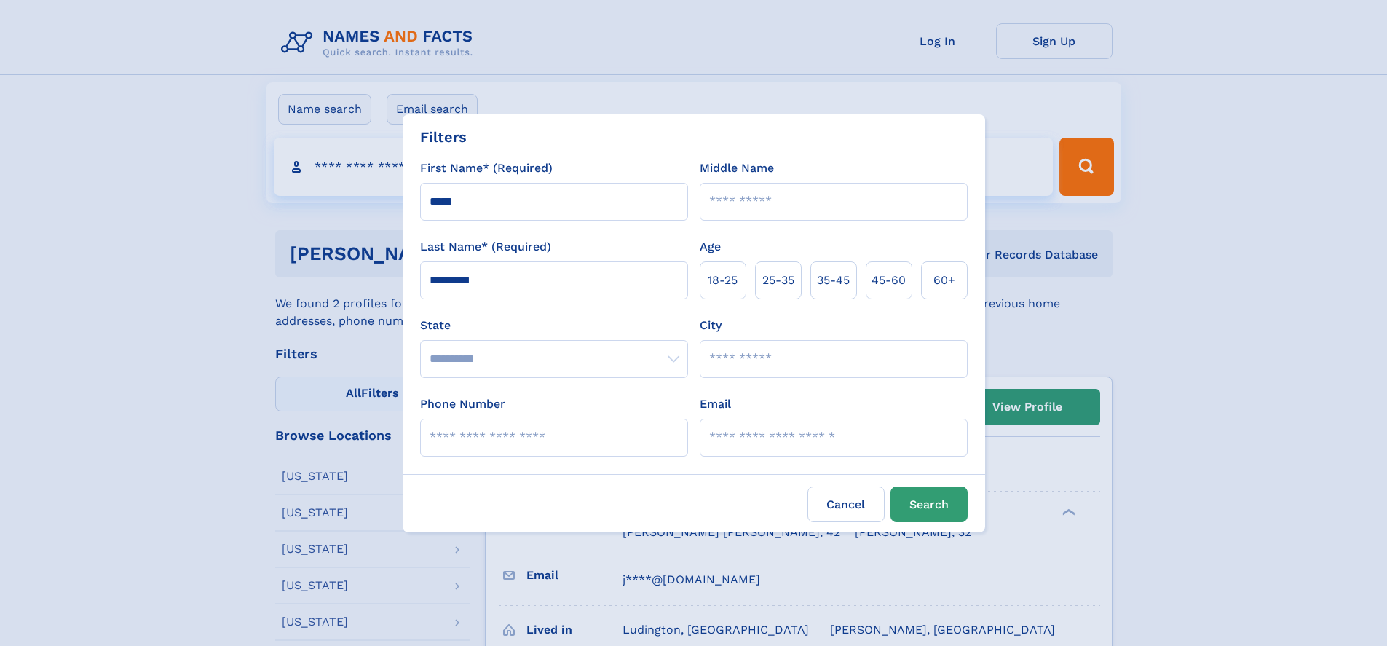  I want to click on label: City, so click(711, 325).